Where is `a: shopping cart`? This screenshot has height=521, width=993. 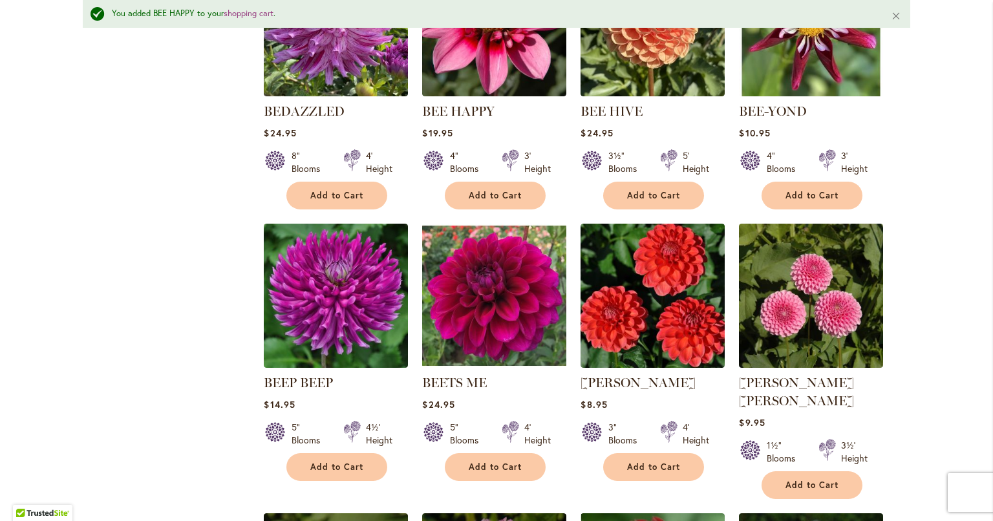
a: shopping cart is located at coordinates (248, 13).